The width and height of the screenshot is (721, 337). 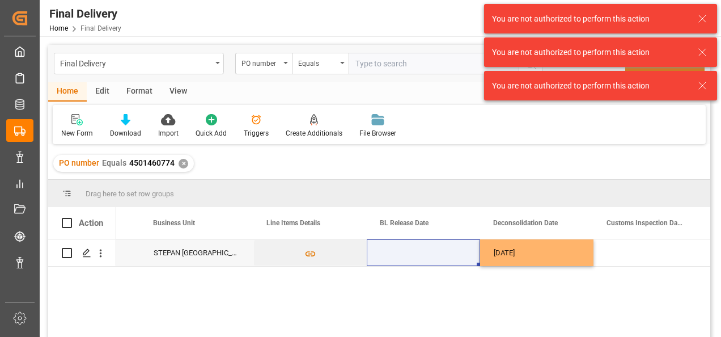 What do you see at coordinates (125, 133) in the screenshot?
I see `div: Download` at bounding box center [125, 133].